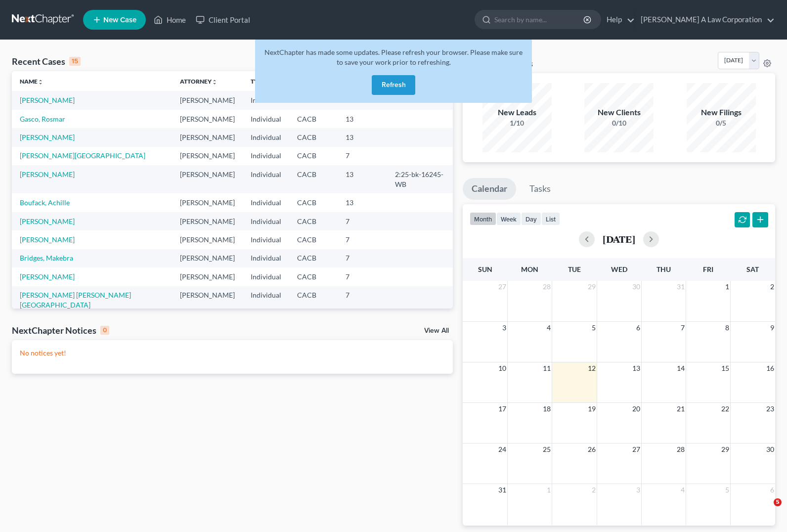 The width and height of the screenshot is (787, 532). Describe the element at coordinates (721, 112) in the screenshot. I see `div: New Filings` at that location.